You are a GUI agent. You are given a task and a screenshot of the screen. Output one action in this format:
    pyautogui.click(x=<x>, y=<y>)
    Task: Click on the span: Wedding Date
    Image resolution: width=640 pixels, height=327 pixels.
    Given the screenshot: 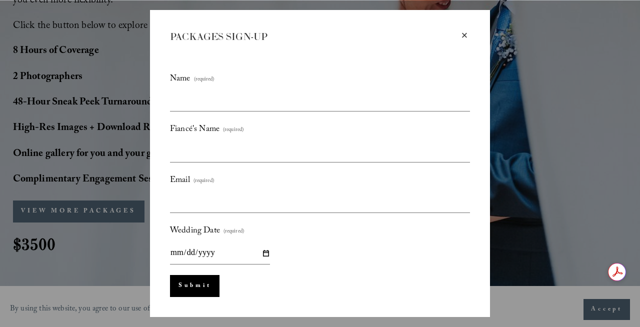 What is the action you would take?
    pyautogui.click(x=195, y=231)
    